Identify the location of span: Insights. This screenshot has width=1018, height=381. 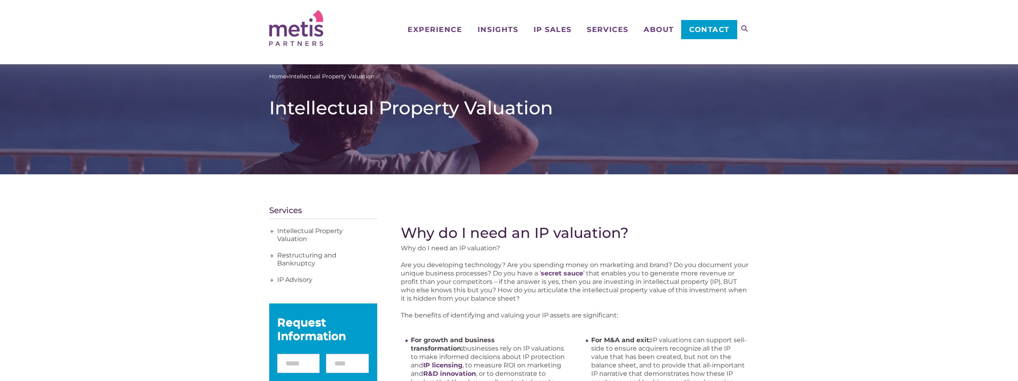
(497, 30).